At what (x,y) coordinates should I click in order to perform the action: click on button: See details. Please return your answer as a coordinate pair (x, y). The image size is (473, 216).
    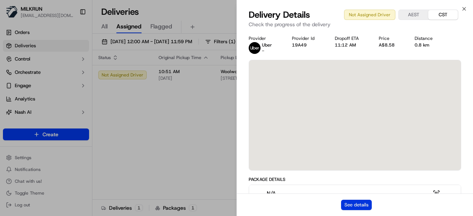
    Looking at the image, I should click on (356, 205).